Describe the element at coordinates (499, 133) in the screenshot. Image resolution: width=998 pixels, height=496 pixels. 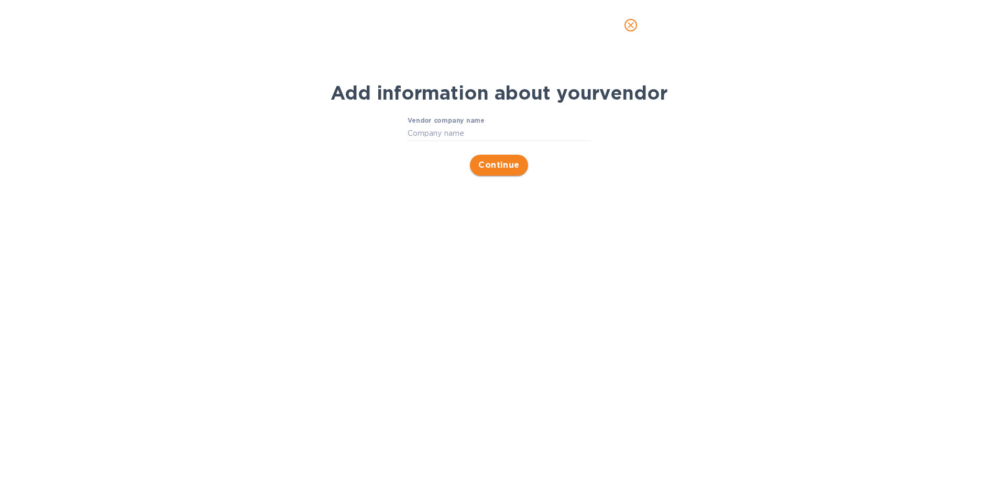
I see `input: Company name` at that location.